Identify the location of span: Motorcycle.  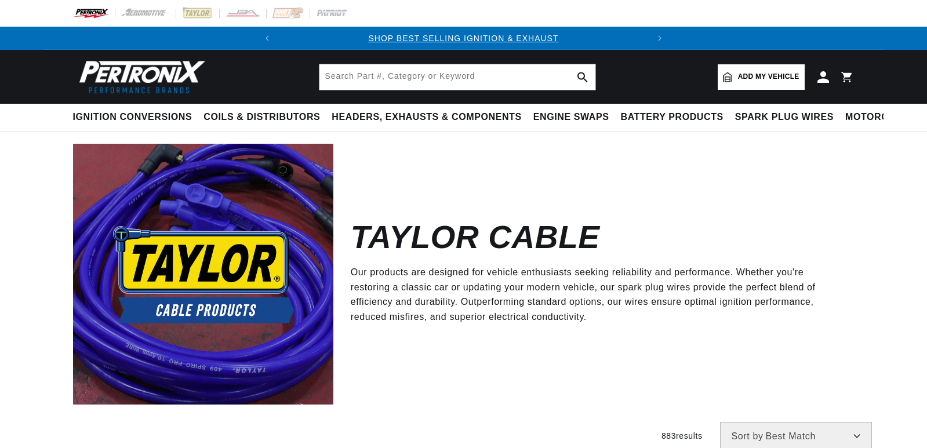
(879, 117).